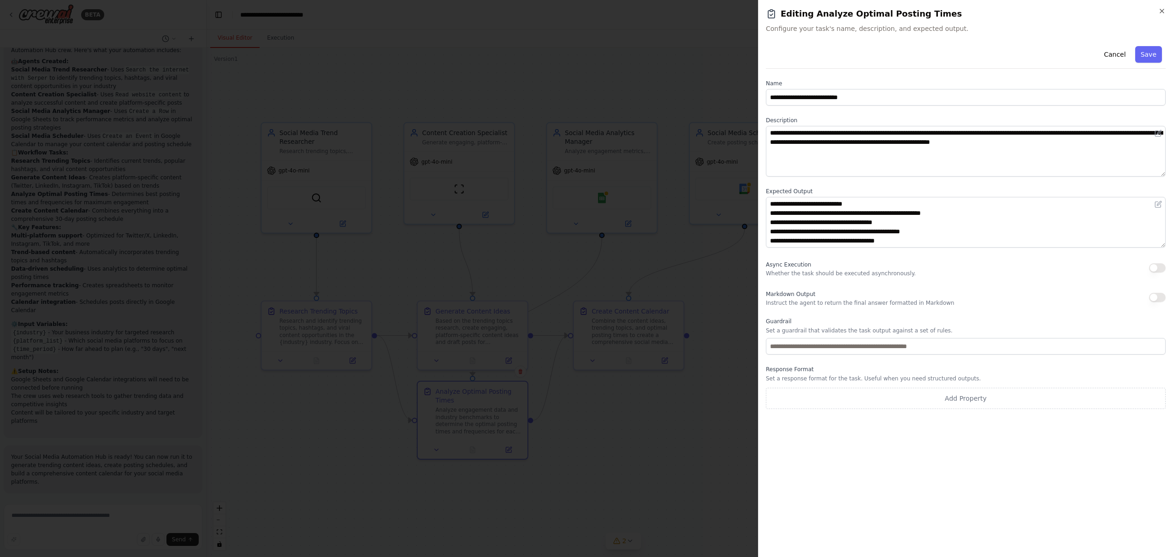 This screenshot has width=1173, height=557. I want to click on span: Async Execution, so click(788, 265).